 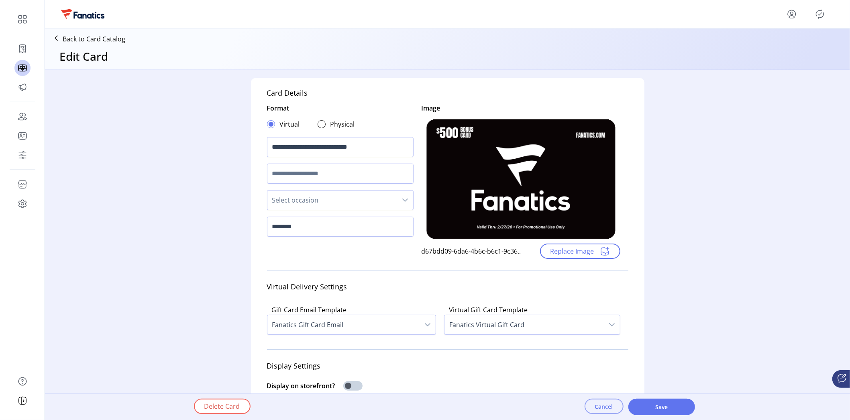 I want to click on button: Save, so click(x=662, y=406).